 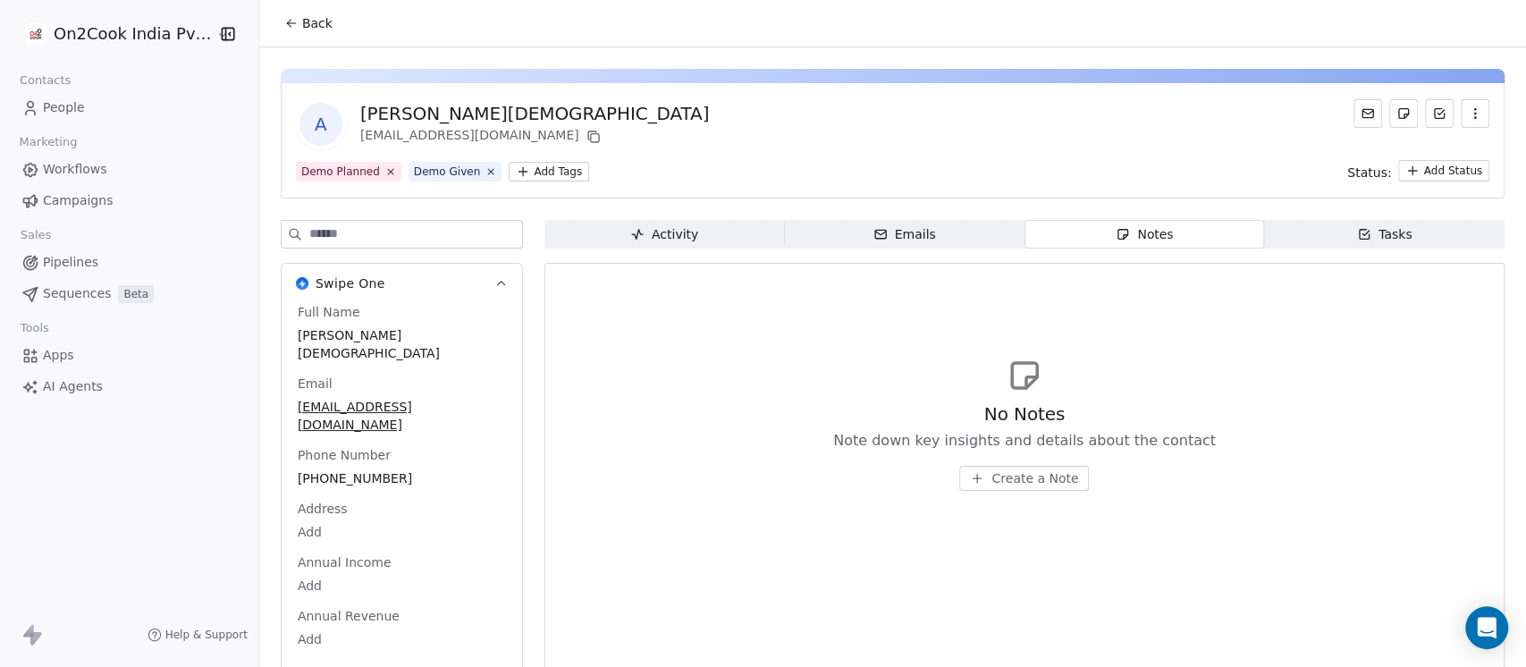 What do you see at coordinates (905, 234) in the screenshot?
I see `div: Emails` at bounding box center [905, 234].